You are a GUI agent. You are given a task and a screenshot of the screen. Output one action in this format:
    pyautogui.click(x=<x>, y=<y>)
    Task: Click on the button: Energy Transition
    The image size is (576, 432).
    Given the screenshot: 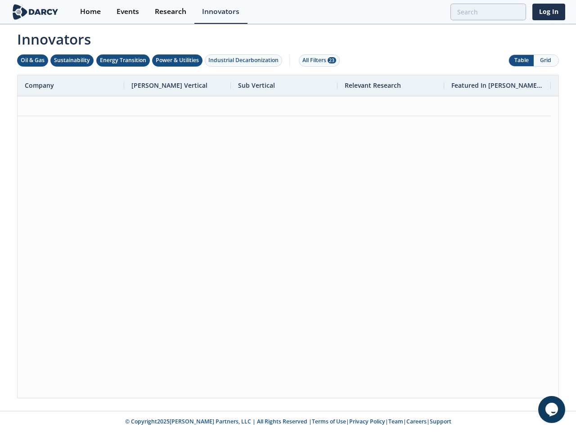 What is the action you would take?
    pyautogui.click(x=123, y=60)
    